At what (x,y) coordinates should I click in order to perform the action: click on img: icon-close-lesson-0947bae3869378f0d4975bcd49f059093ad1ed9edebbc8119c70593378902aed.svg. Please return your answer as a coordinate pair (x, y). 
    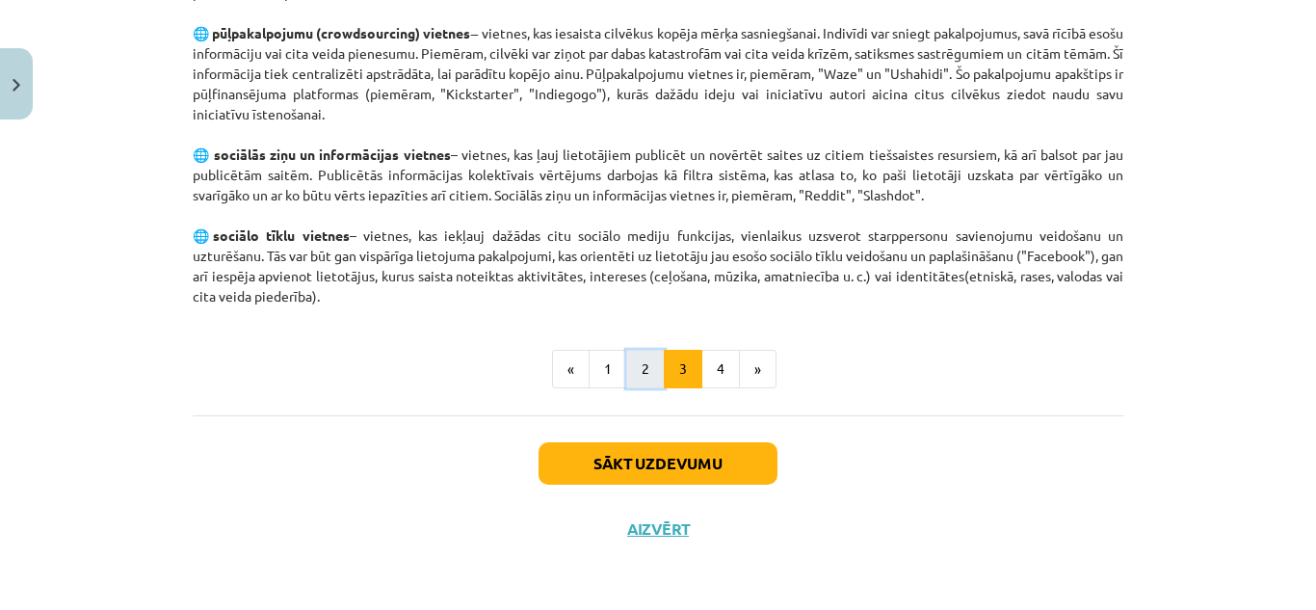
    Looking at the image, I should click on (16, 85).